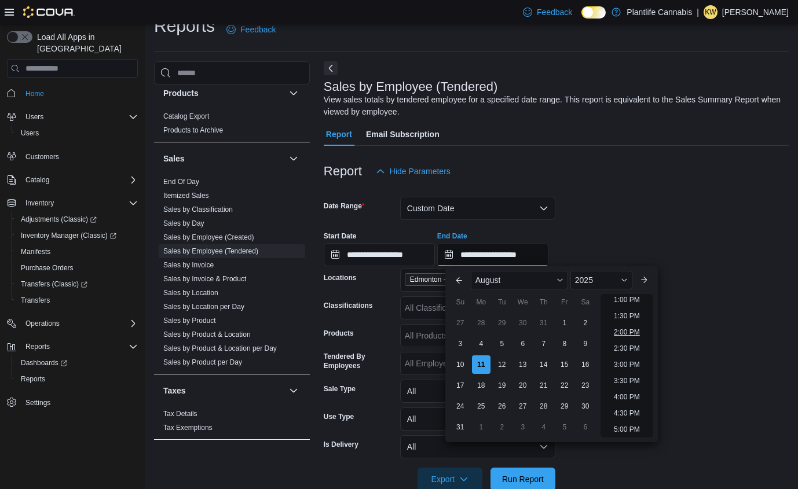  I want to click on span: Run Report, so click(523, 479).